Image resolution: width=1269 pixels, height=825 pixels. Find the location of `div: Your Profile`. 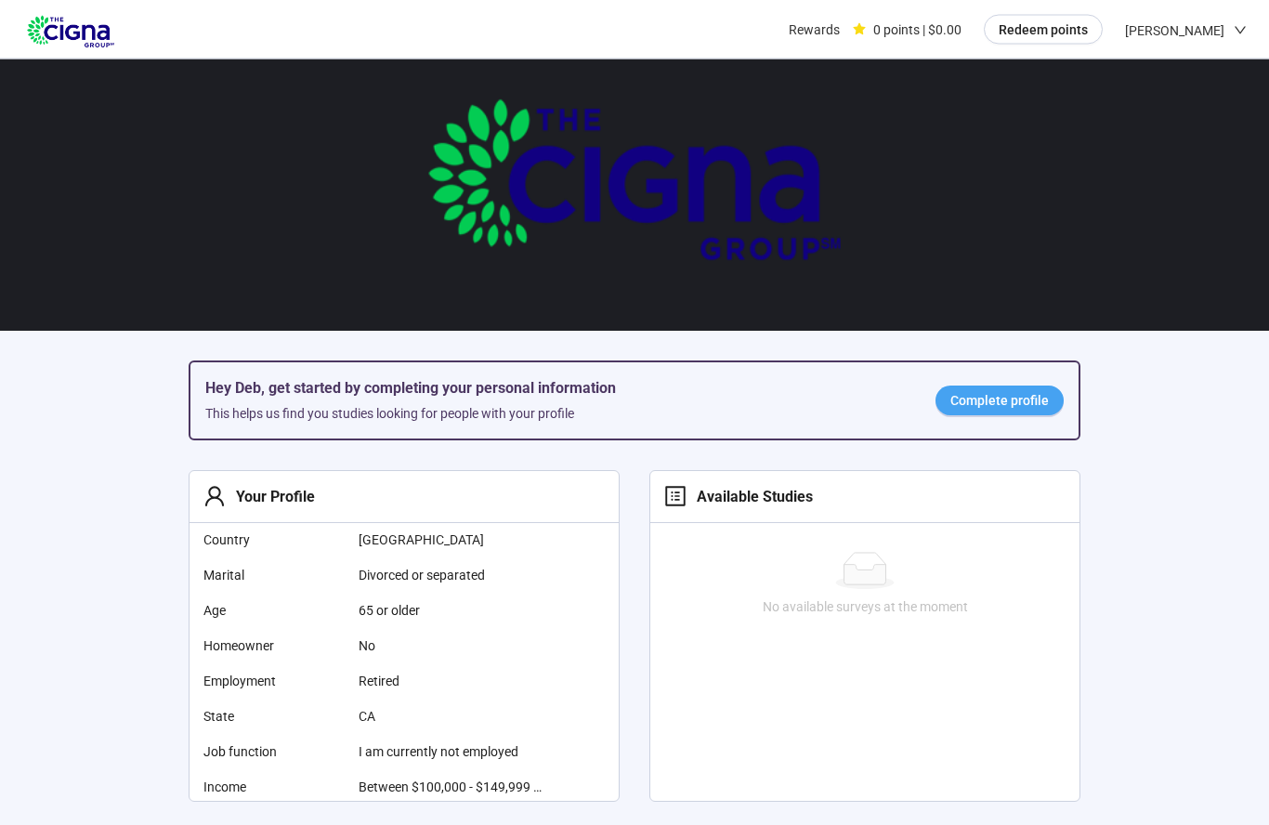

div: Your Profile is located at coordinates (270, 497).